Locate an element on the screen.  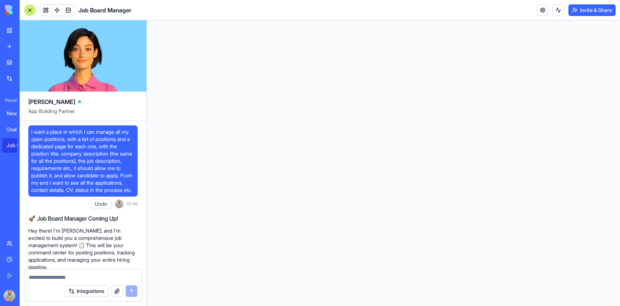
h2: 🚀 Job Board Manager Coming Up! is located at coordinates (83, 218).